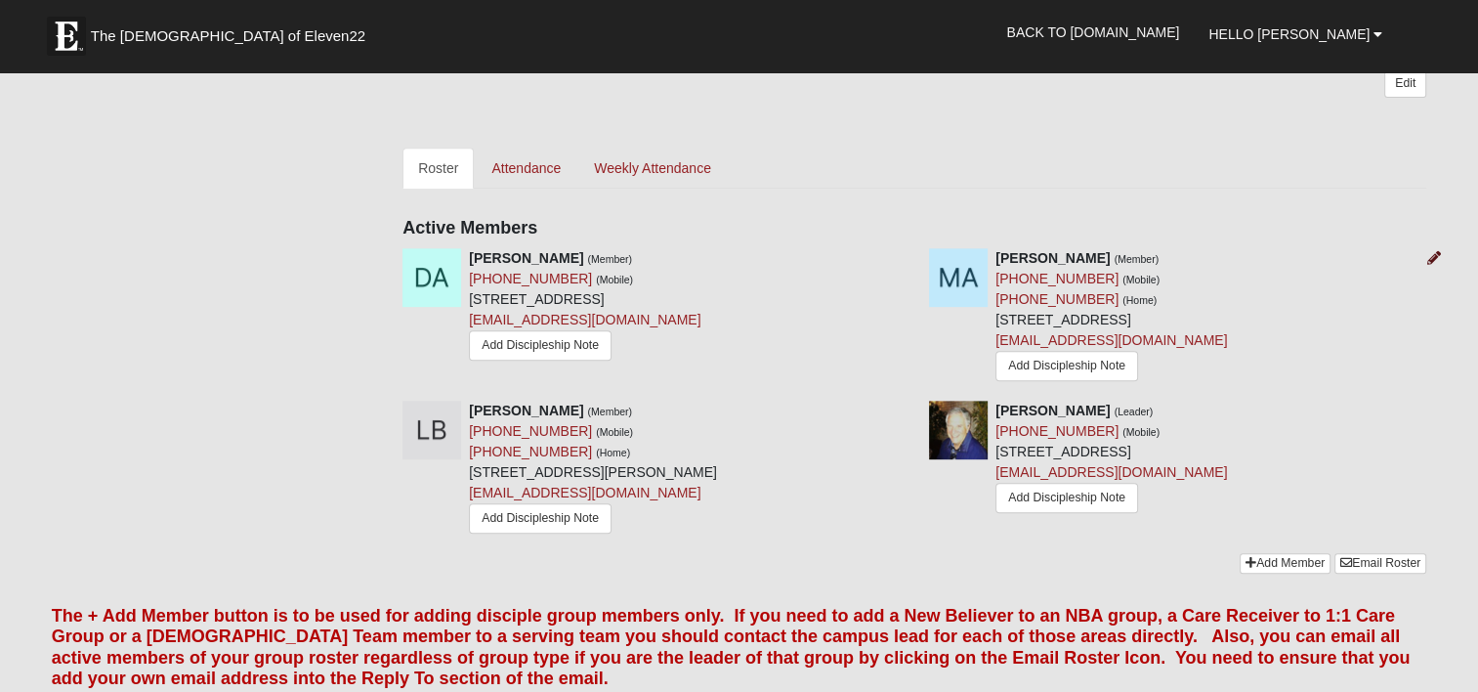  Describe the element at coordinates (1134, 411) in the screenshot. I see `small: (Leader)` at that location.